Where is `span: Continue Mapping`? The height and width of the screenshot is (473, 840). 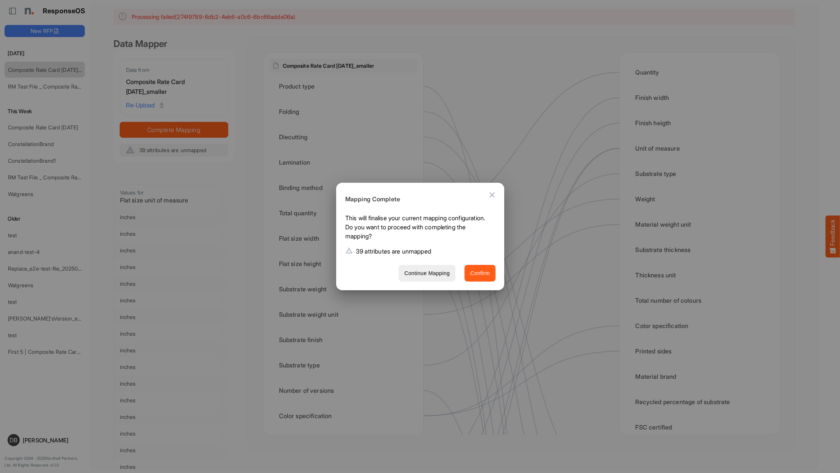
span: Continue Mapping is located at coordinates (427, 273).